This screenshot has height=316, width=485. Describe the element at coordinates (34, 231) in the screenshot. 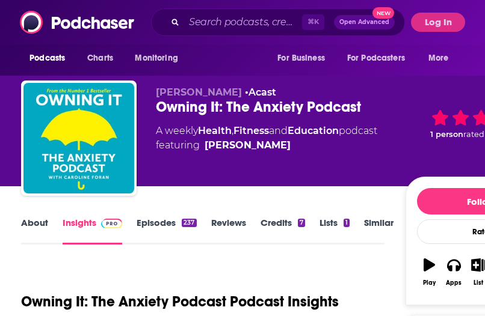

I see `a: About` at that location.